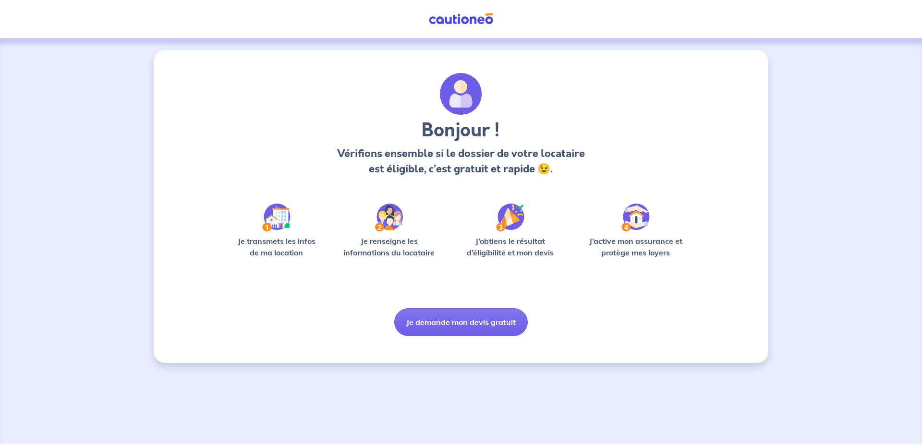 This screenshot has width=922, height=446. I want to click on p: Je transmets les infos de ma location, so click(276, 247).